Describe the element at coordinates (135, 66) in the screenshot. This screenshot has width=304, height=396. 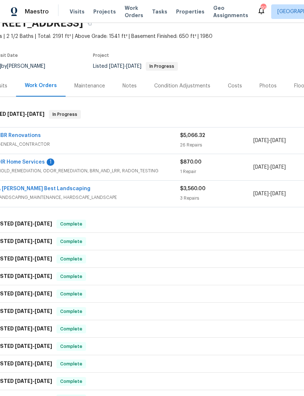
I see `span: Listed` at that location.